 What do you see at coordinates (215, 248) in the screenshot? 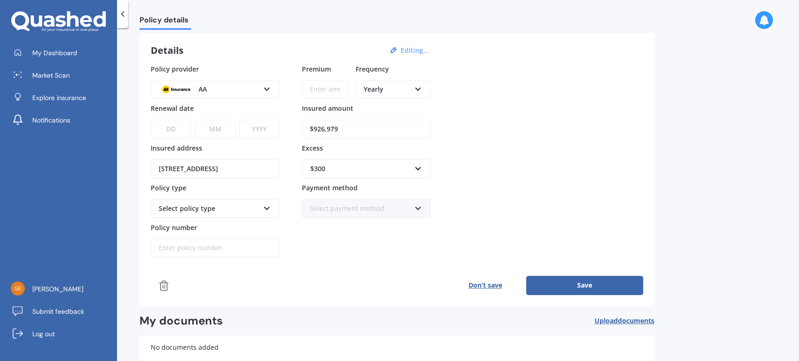
I see `input: Enter policy number` at bounding box center [215, 248].